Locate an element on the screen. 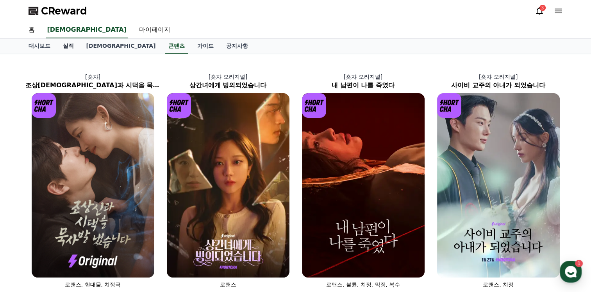  a: 마이페이지 is located at coordinates (155, 30).